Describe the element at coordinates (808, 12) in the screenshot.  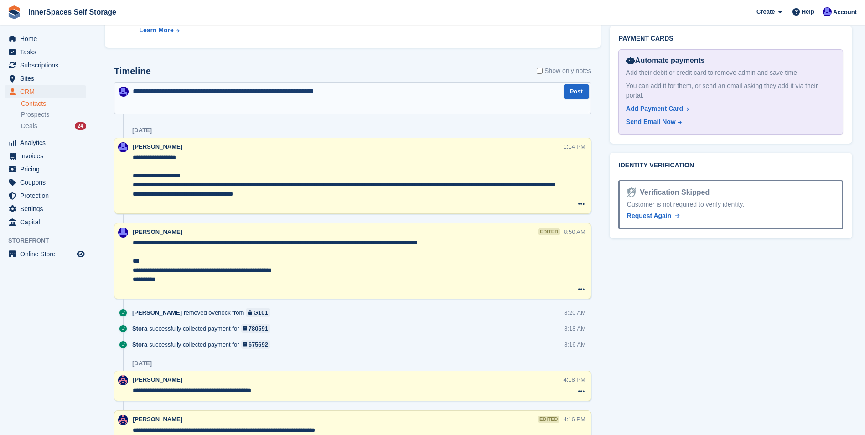
I see `span: Help` at that location.